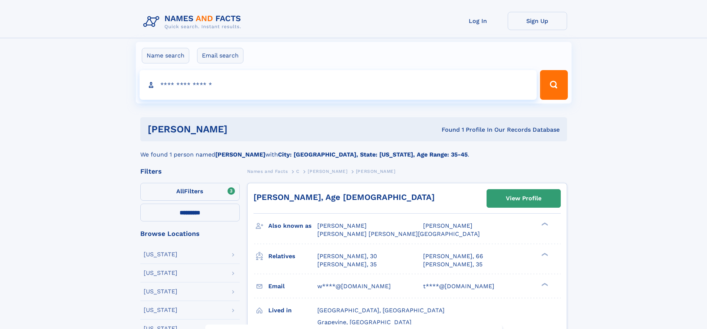 This screenshot has height=329, width=707. I want to click on span: All, so click(180, 191).